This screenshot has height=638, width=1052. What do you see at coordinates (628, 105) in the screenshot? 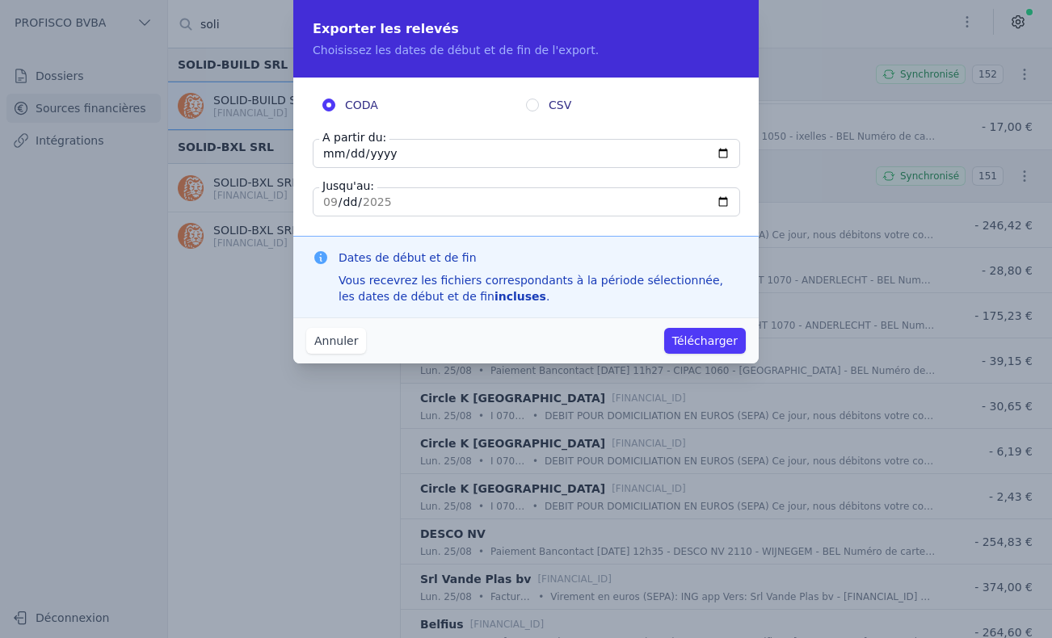
I see `label: CSV` at bounding box center [628, 105].